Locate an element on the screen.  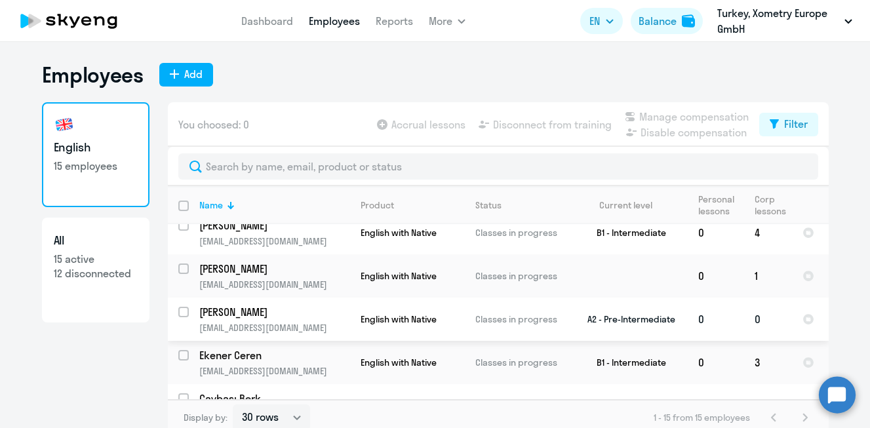
a: All15 active12 disconnected is located at coordinates (96, 270).